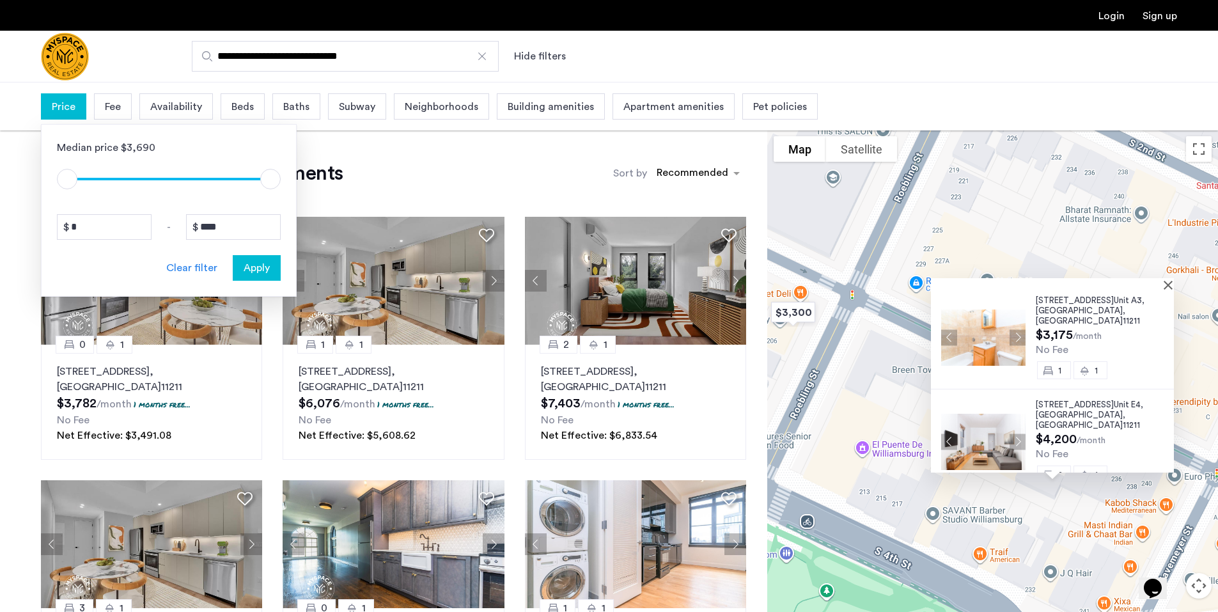 The image size is (1218, 612). What do you see at coordinates (113, 107) in the screenshot?
I see `span: Fee` at bounding box center [113, 107].